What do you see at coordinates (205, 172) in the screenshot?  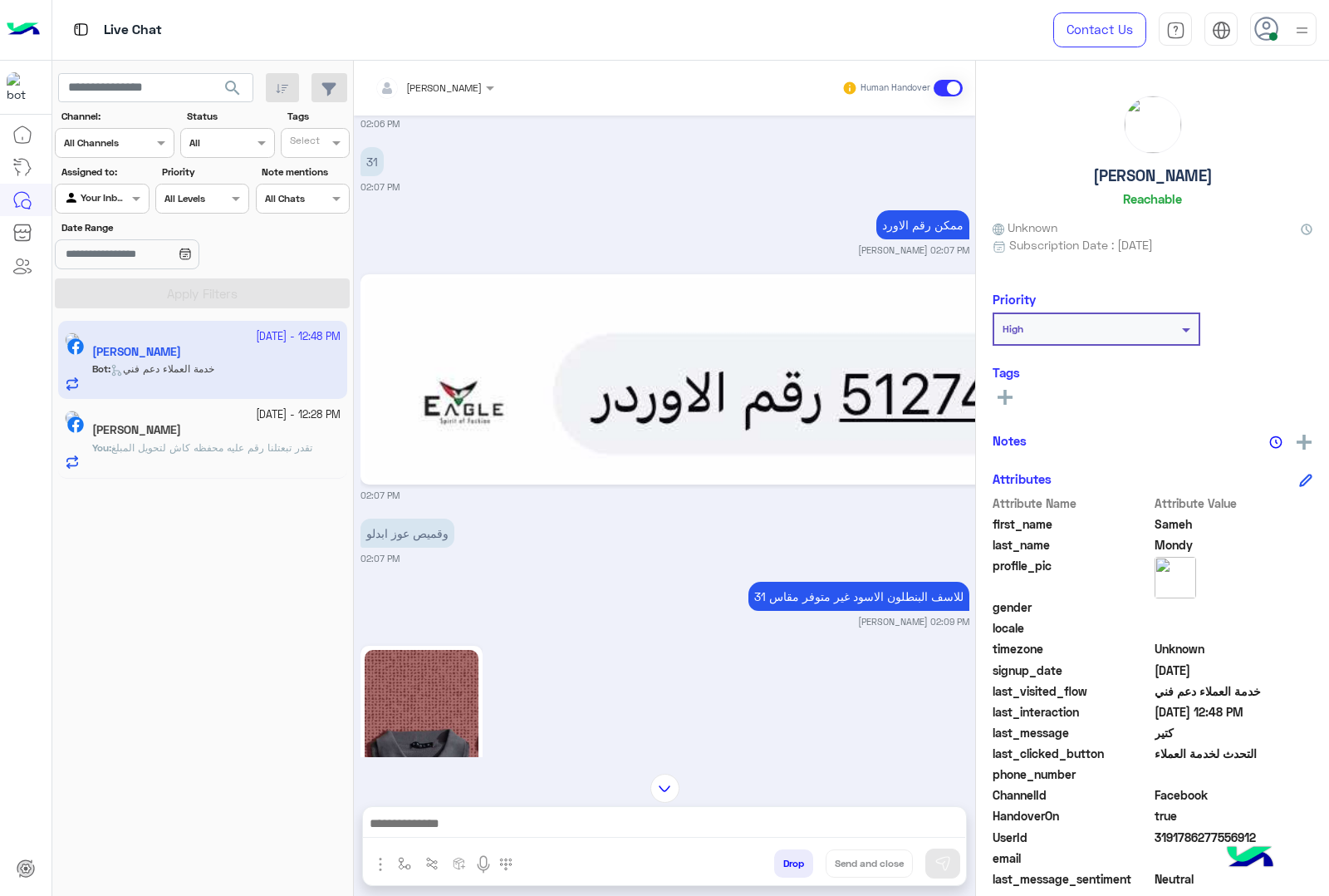 I see `label: Priority` at bounding box center [205, 172].